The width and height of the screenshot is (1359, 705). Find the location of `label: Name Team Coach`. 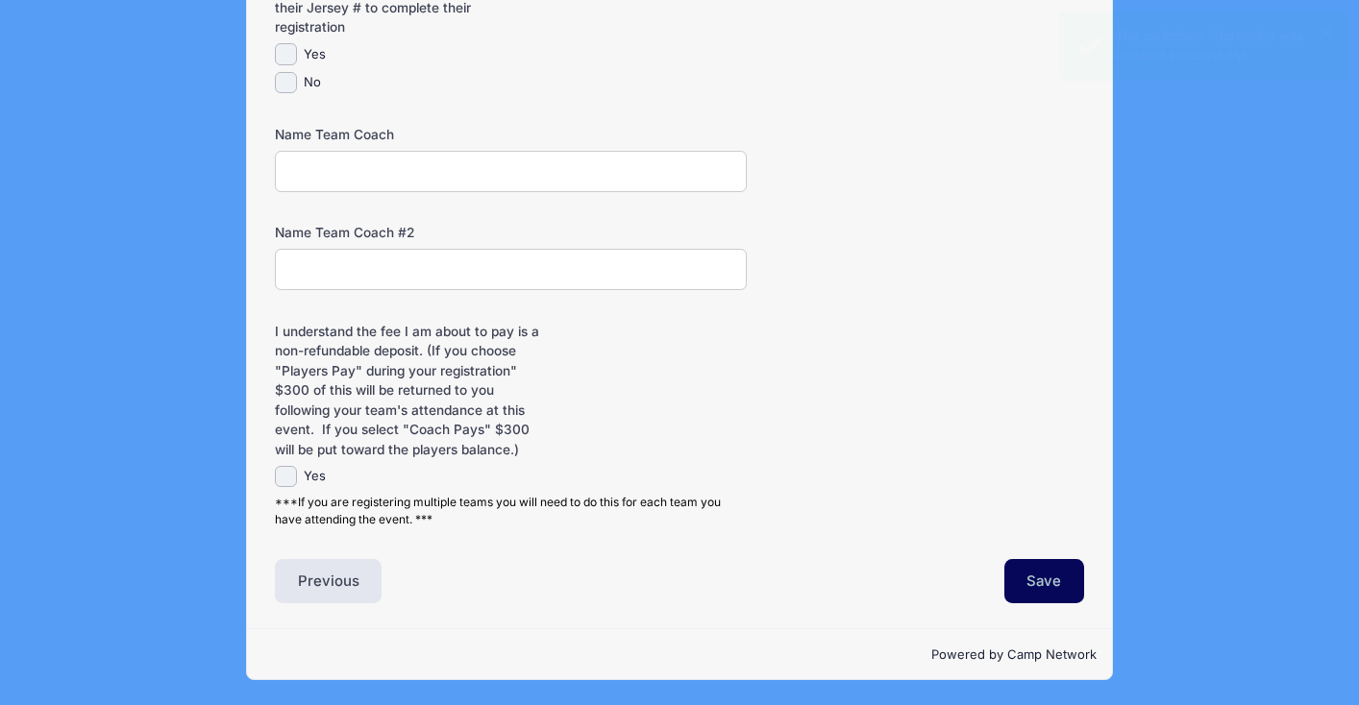

label: Name Team Coach is located at coordinates (409, 135).